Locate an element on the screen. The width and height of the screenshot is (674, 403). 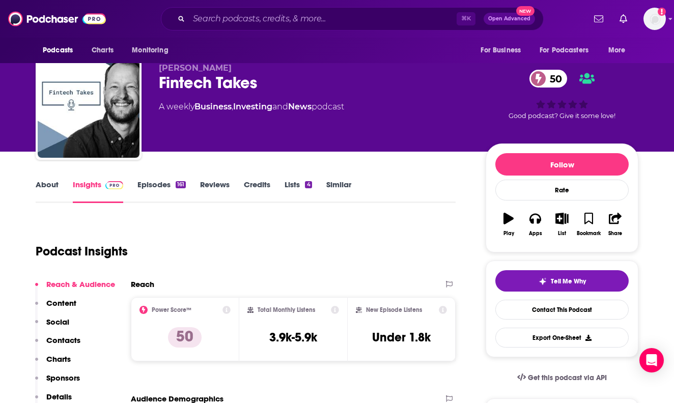
a: Contact This Podcast is located at coordinates (562, 310).